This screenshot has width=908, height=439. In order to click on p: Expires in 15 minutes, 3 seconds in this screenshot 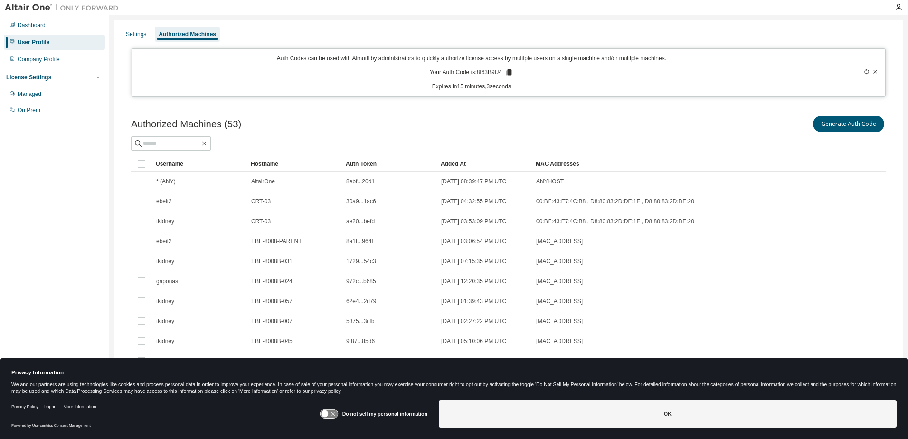, I will do `click(472, 86)`.